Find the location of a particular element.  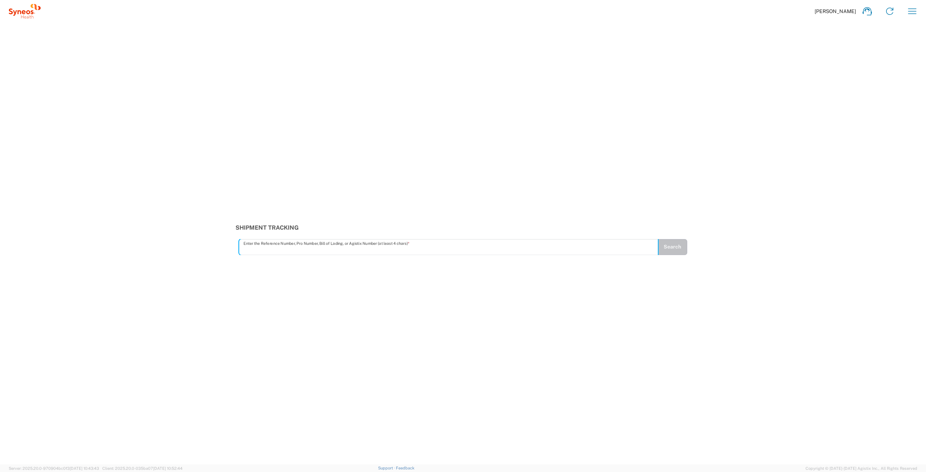

span: Client: 2025.20.0-035ba07 is located at coordinates (142, 469).